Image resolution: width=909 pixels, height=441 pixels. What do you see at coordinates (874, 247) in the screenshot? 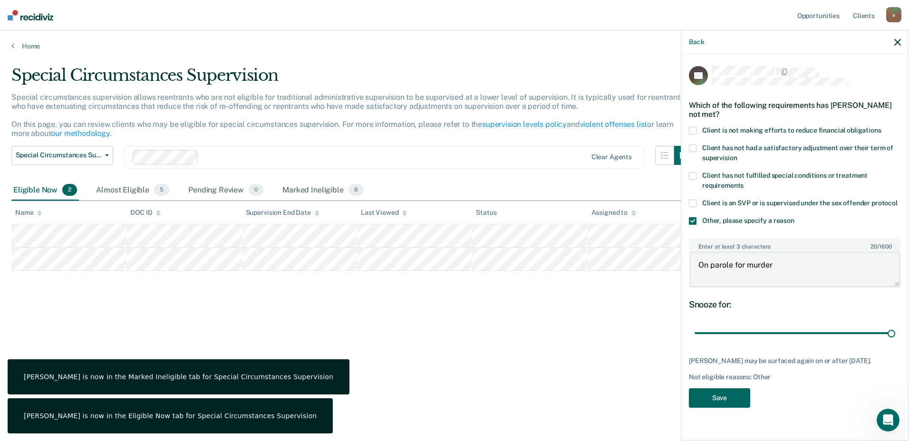
I see `span: 20` at bounding box center [874, 247].